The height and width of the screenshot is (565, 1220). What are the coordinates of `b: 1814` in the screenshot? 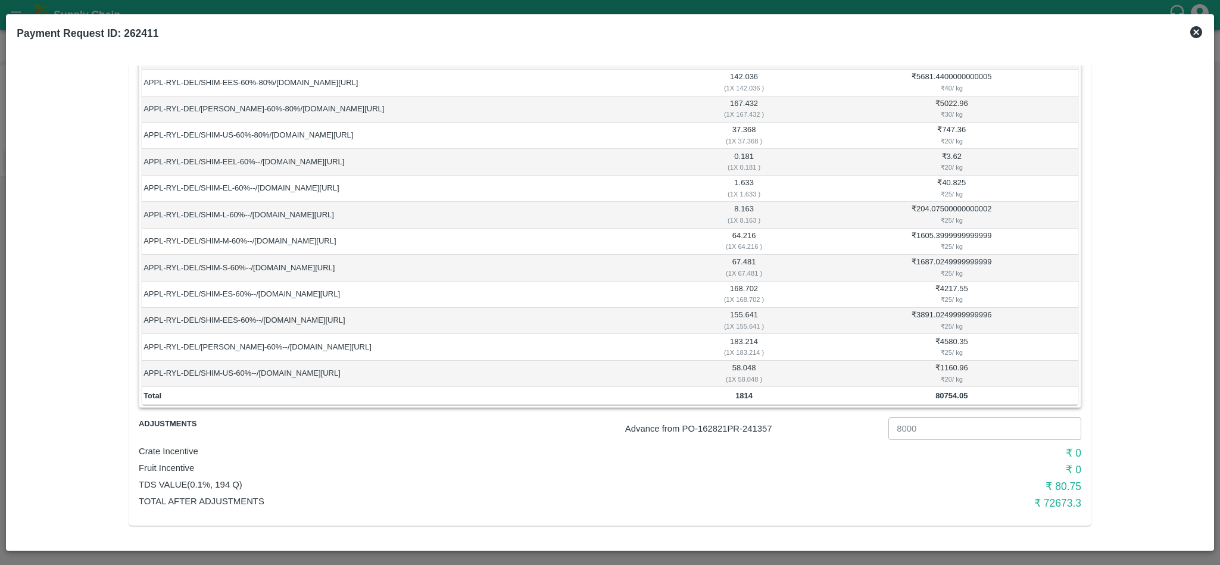 It's located at (743, 395).